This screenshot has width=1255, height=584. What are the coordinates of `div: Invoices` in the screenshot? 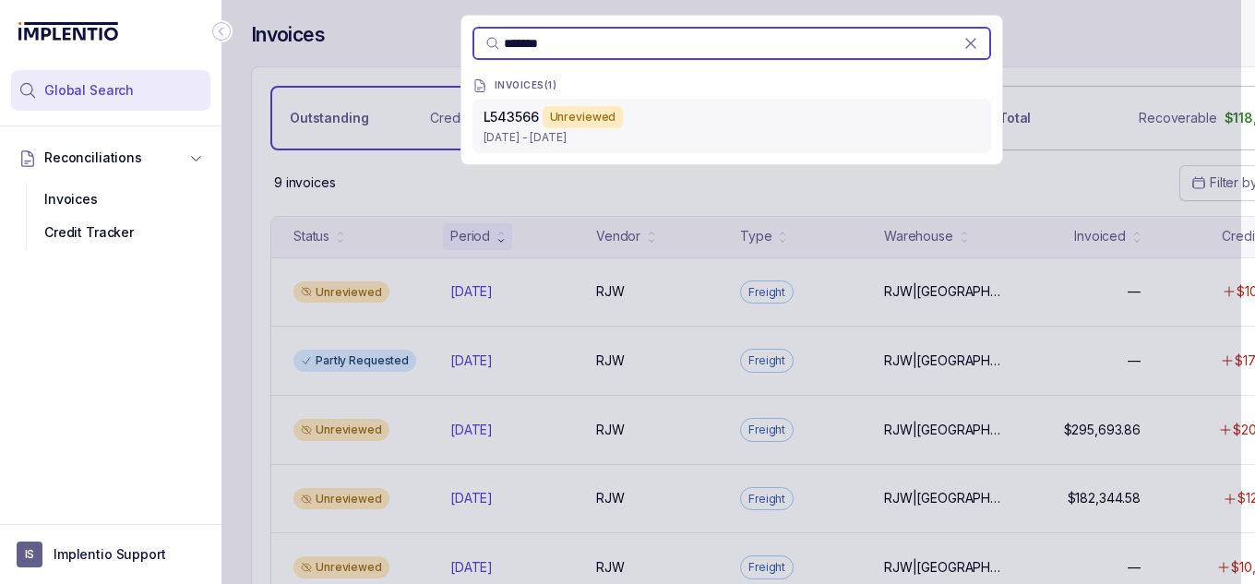 It's located at (111, 199).